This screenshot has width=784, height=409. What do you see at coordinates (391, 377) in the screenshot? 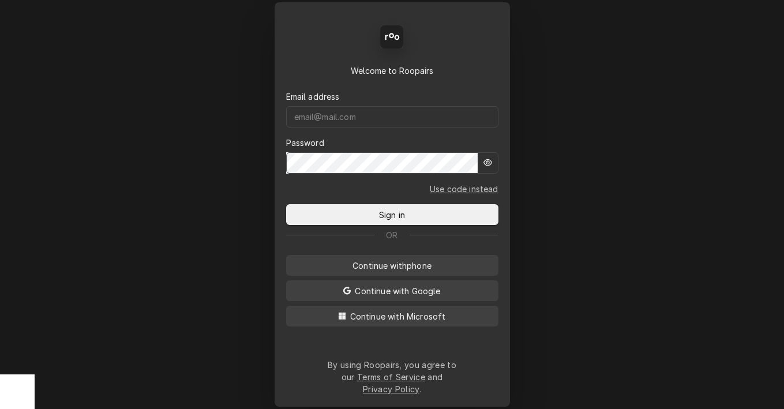
I see `a: Terms of Service` at bounding box center [391, 377].